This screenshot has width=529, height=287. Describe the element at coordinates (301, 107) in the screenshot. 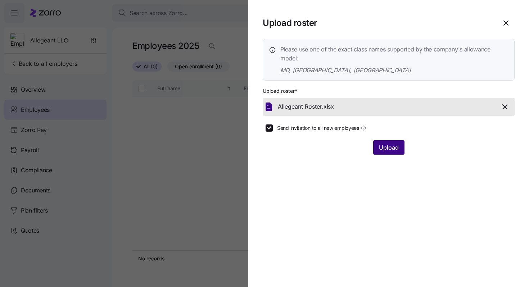

I see `span: Allegeant Roster.` at that location.